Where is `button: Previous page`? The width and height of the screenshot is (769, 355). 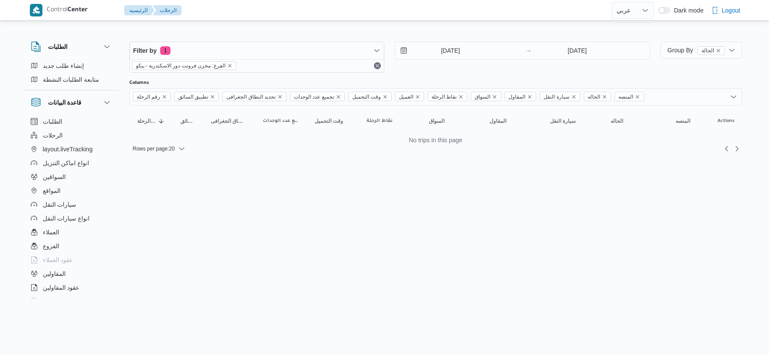 button: Previous page is located at coordinates (726, 149).